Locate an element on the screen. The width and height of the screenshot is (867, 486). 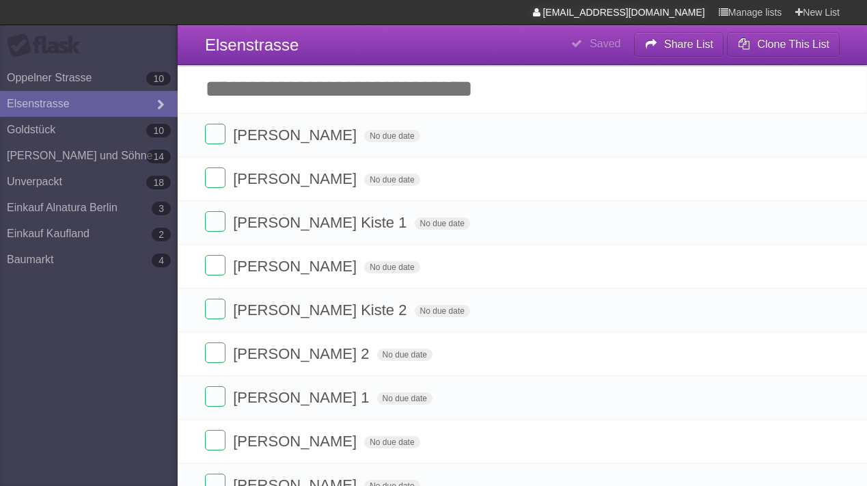
b: 2 is located at coordinates (161, 234).